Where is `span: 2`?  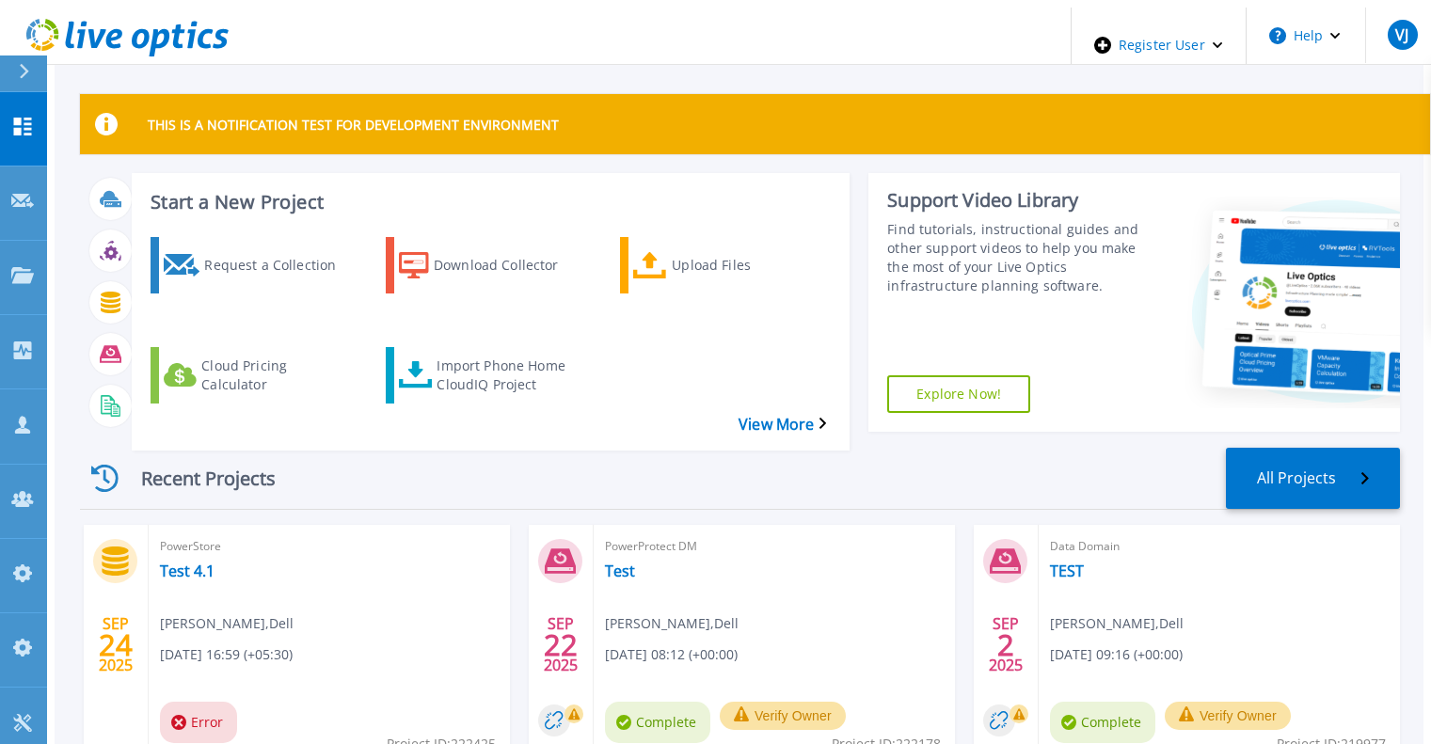
span: 2 is located at coordinates (1006, 645).